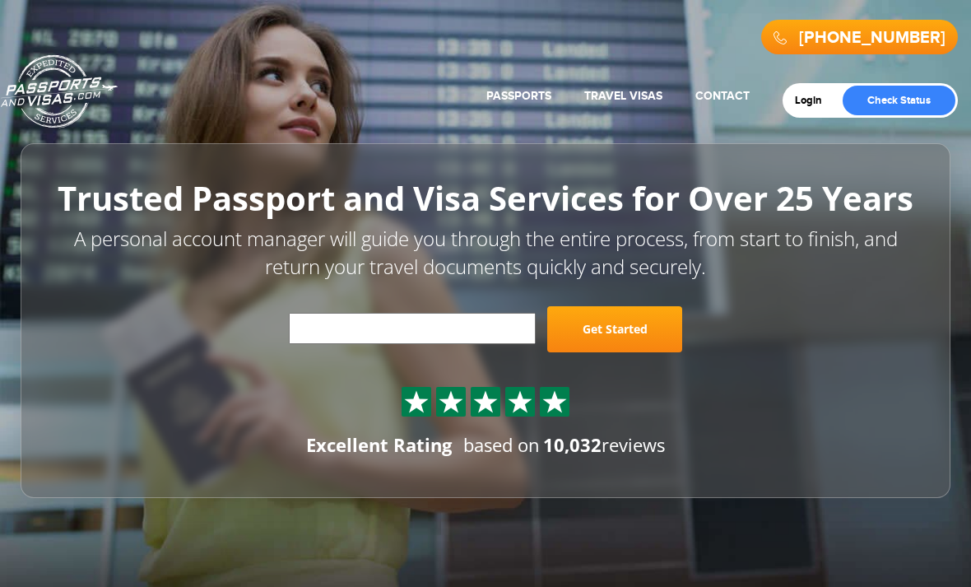 This screenshot has width=971, height=587. What do you see at coordinates (572, 444) in the screenshot?
I see `strong: 10,032` at bounding box center [572, 444].